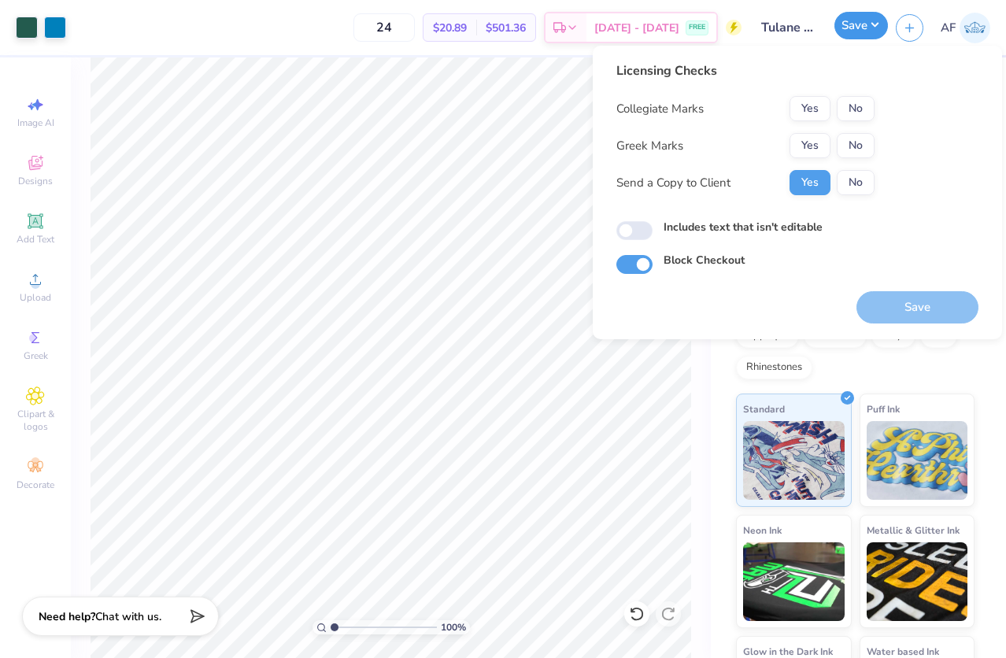 The height and width of the screenshot is (658, 1006). I want to click on span: Puff Ink, so click(883, 409).